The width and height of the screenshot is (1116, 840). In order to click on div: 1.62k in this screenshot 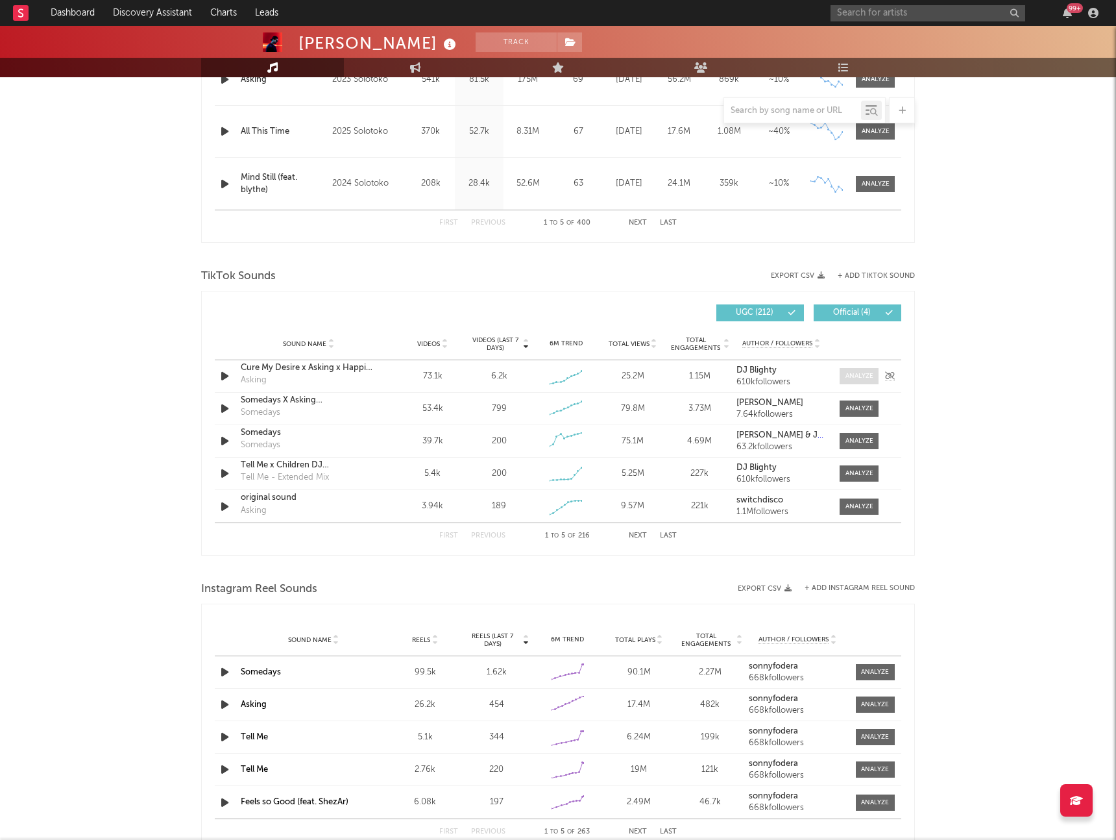, I will do `click(496, 672)`.